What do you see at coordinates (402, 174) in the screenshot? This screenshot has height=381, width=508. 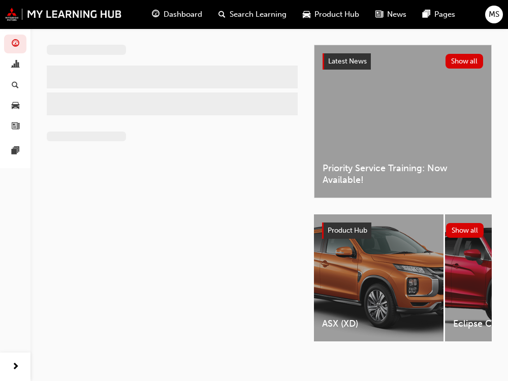 I see `span: Priority Service Training: Now Available!` at bounding box center [402, 174].